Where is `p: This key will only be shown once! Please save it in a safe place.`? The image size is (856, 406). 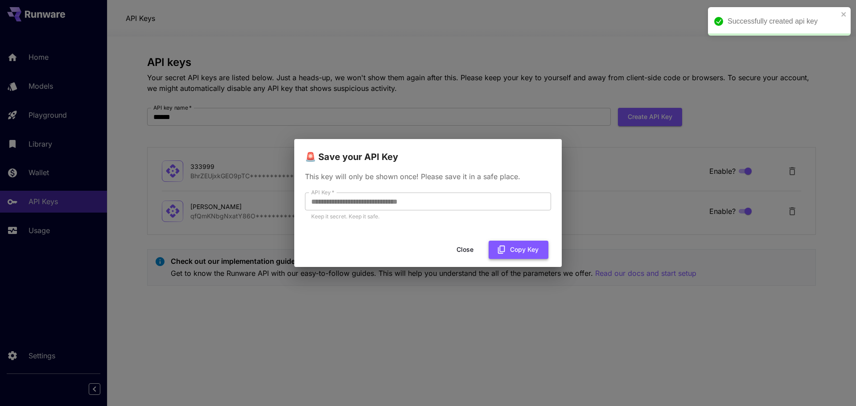
p: This key will only be shown once! Please save it in a safe place. is located at coordinates (428, 177).